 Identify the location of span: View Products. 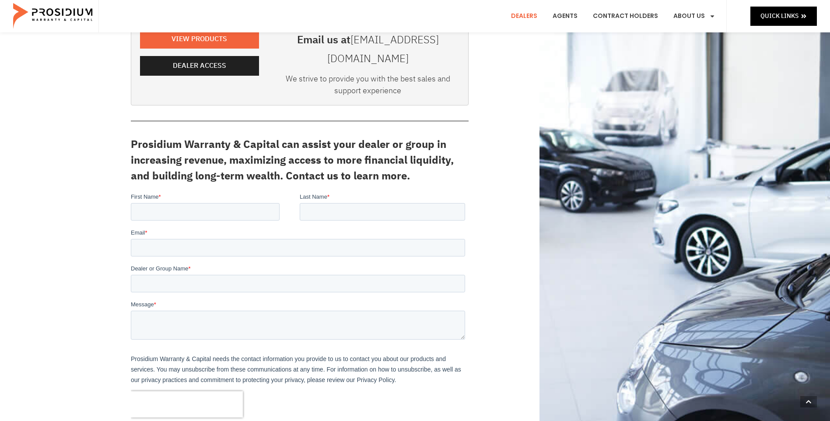
(199, 39).